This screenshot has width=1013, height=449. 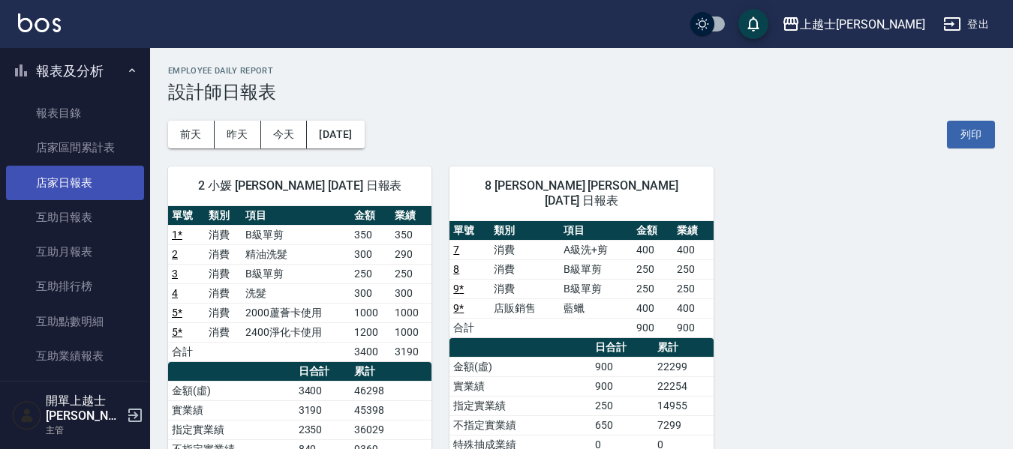 I want to click on a: 互助日報表, so click(x=75, y=218).